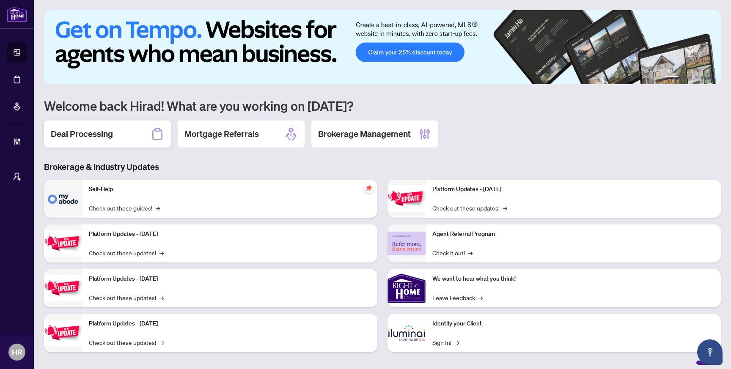 The height and width of the screenshot is (369, 731). I want to click on img: Slide 0, so click(382, 47).